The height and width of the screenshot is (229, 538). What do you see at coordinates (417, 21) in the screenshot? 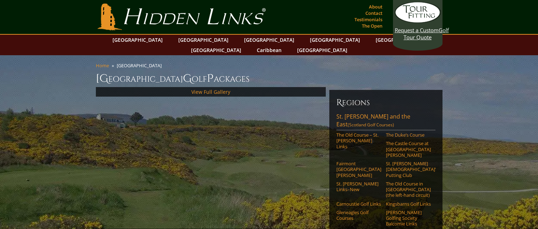
I see `a: Request a CustomGolf Tour Quote` at bounding box center [417, 21].